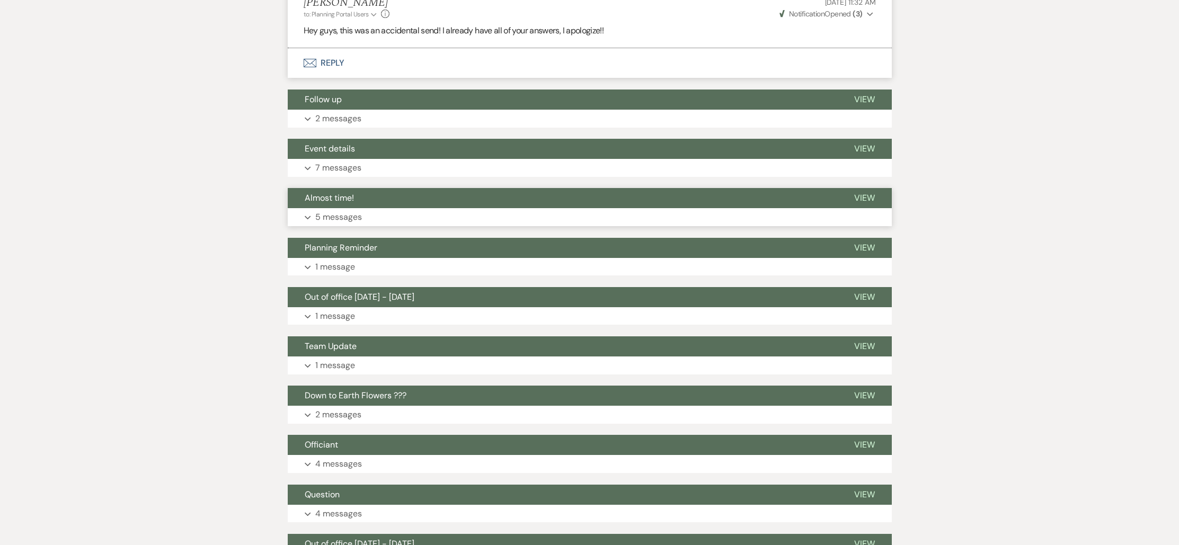 Image resolution: width=1179 pixels, height=545 pixels. What do you see at coordinates (827, 14) in the screenshot?
I see `button: NotificationOpened (3)` at bounding box center [827, 14].